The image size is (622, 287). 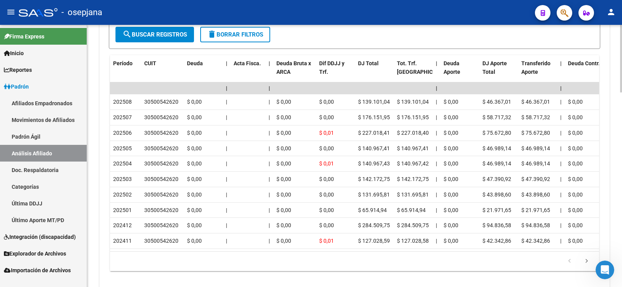 What do you see at coordinates (497, 102) in the screenshot?
I see `span: $ 46.367,01` at bounding box center [497, 102].